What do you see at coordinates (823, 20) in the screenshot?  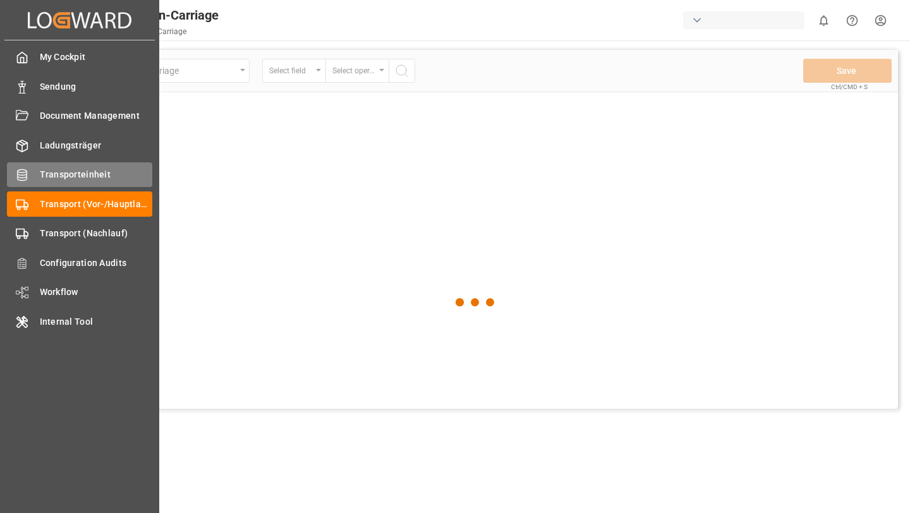 I see `button: show 0 new notifications` at bounding box center [823, 20].